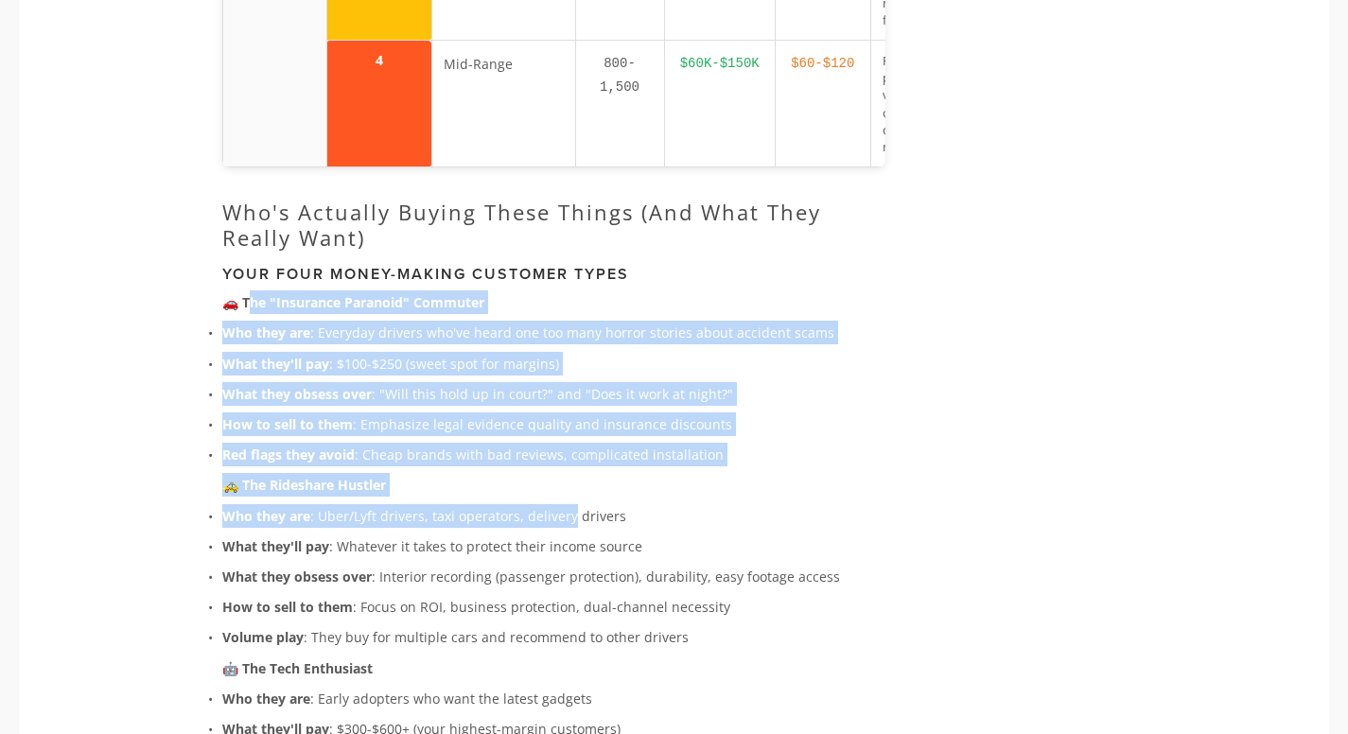 Image resolution: width=1348 pixels, height=734 pixels. What do you see at coordinates (553, 698) in the screenshot?
I see `p: : Early adopters who want the latest gadgets` at bounding box center [553, 698].